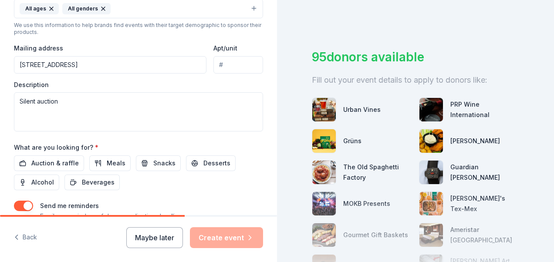 The width and height of the screenshot is (554, 262). What do you see at coordinates (377, 172) in the screenshot?
I see `div: The Old Spaghetti Factory` at bounding box center [377, 172].